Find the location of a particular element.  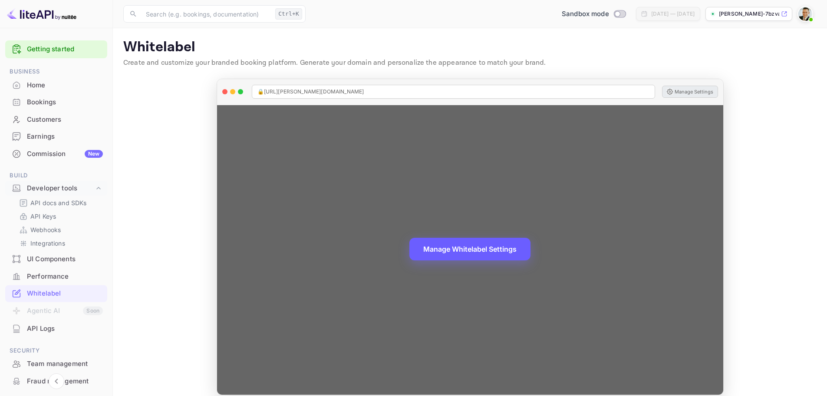

a: API Logs is located at coordinates (56, 328).